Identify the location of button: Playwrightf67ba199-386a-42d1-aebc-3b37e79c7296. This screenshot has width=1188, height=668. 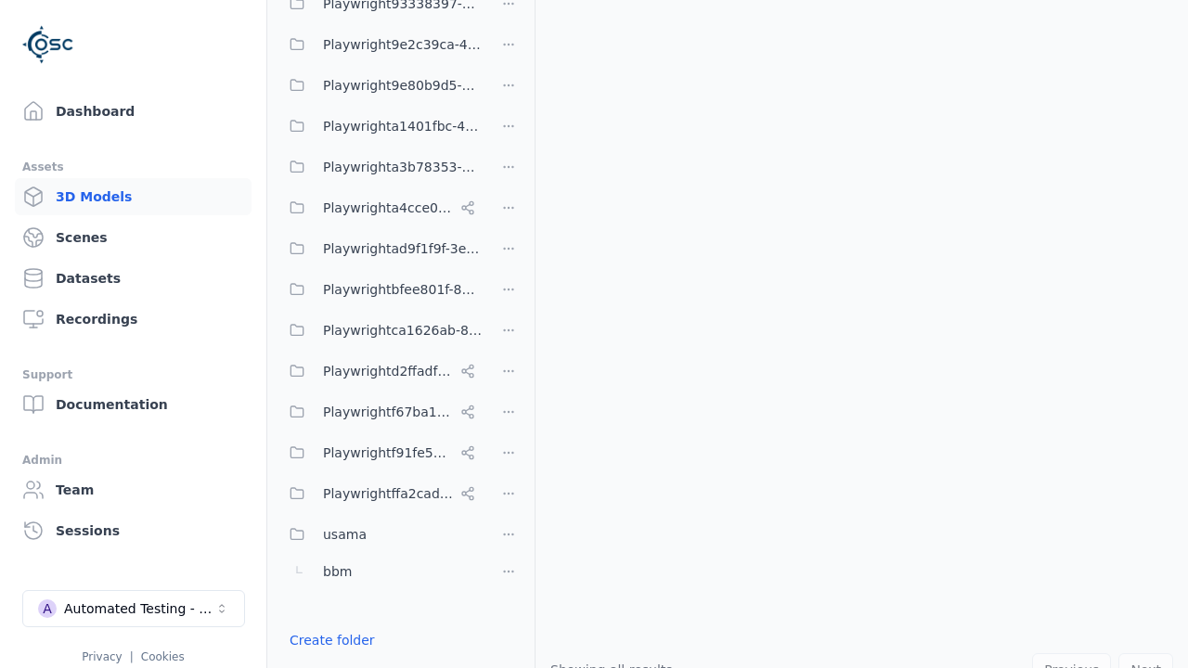
(381, 412).